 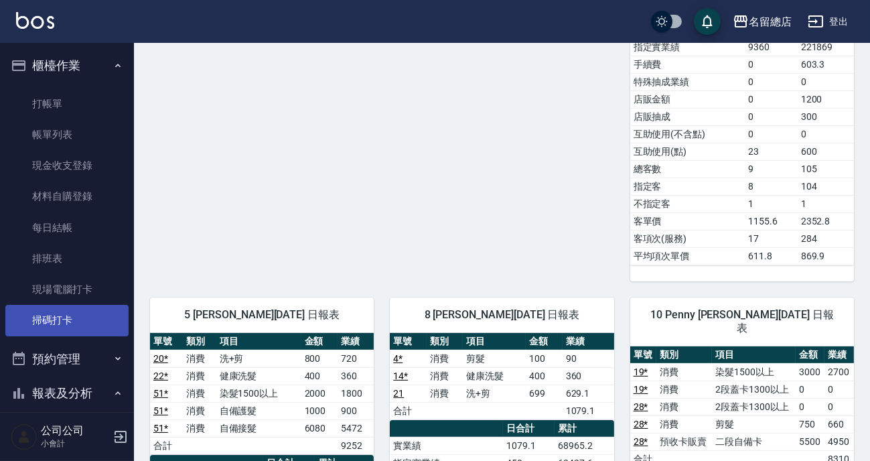 I want to click on button: 報表及分析, so click(x=67, y=393).